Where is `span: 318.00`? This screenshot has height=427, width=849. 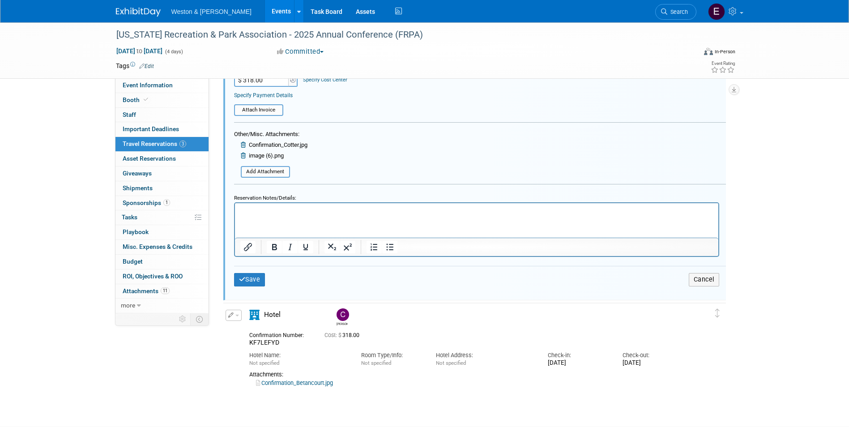
span: 318.00 is located at coordinates (344, 335).